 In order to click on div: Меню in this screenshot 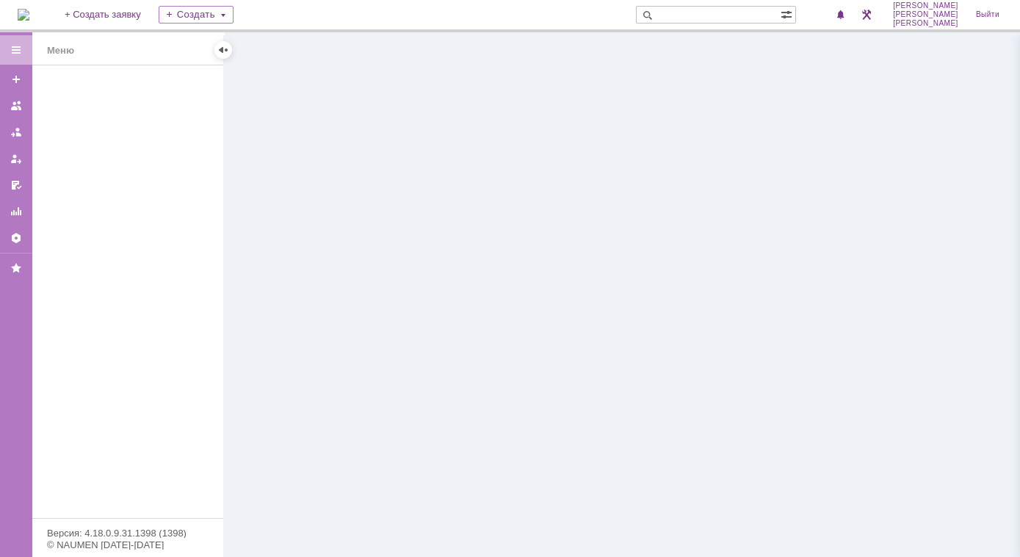, I will do `click(60, 51)`.